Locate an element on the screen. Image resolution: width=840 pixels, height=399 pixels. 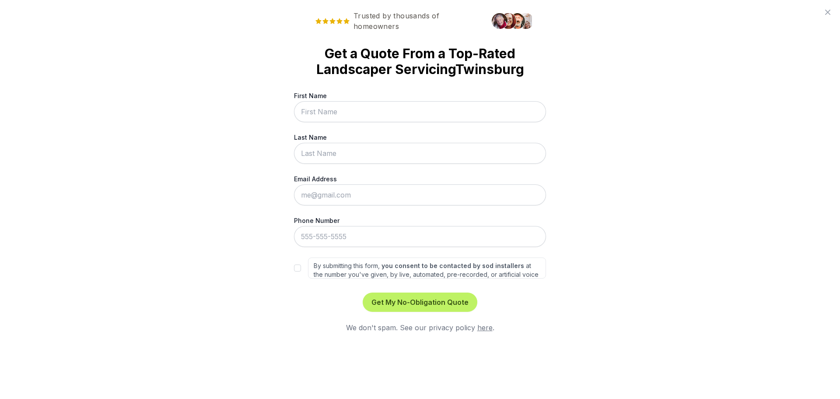
span: Trusted by thousands of homeowners is located at coordinates (397, 21).